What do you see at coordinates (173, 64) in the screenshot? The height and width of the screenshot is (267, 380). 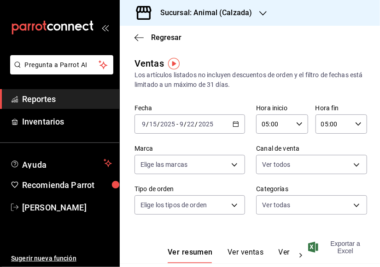 I see `button: Marcador de información sobre herramientas` at bounding box center [173, 64].